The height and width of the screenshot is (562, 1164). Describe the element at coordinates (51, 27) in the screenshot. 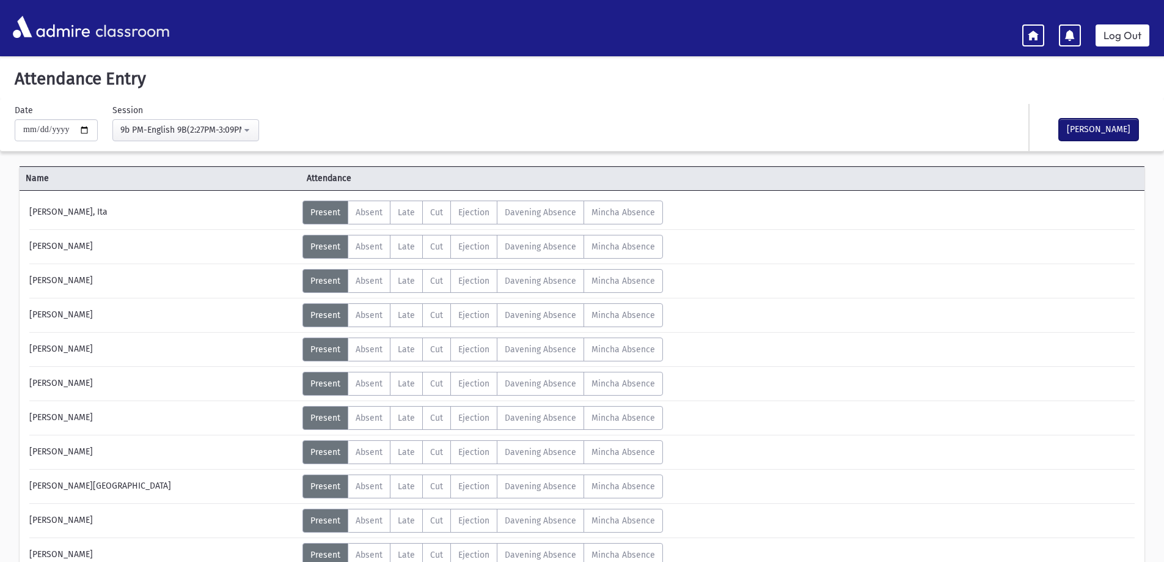

I see `img: AdmirePro` at that location.